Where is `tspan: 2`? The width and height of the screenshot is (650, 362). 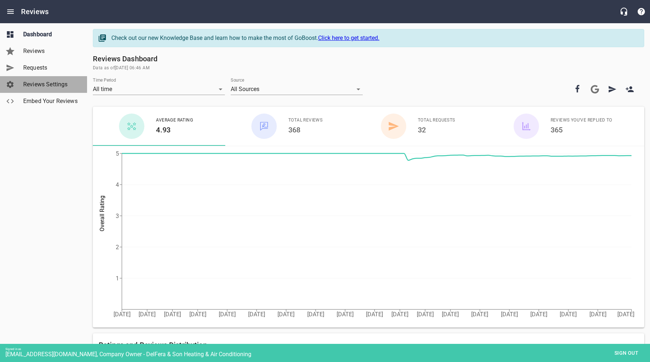 tspan: 2 is located at coordinates (117, 247).